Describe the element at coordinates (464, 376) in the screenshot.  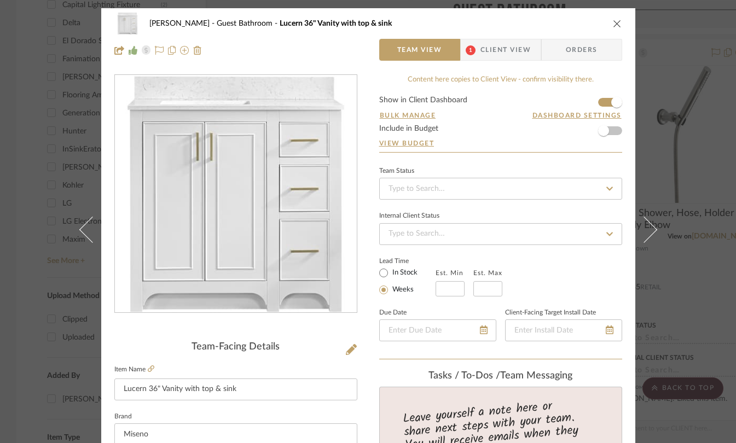
I see `span: Tasks / To-Dos /` at that location.